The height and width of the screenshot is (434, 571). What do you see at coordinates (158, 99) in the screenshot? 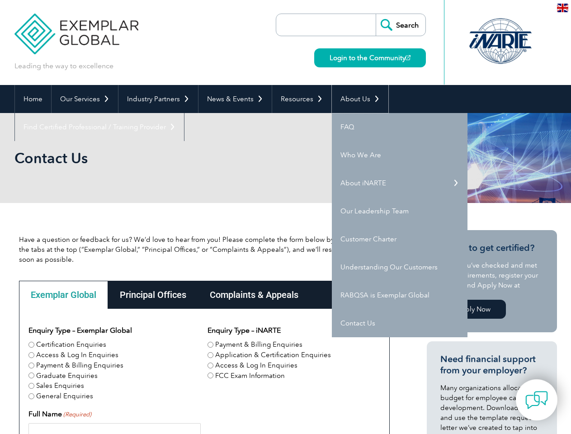
I see `a: Industry Partners` at bounding box center [158, 99].